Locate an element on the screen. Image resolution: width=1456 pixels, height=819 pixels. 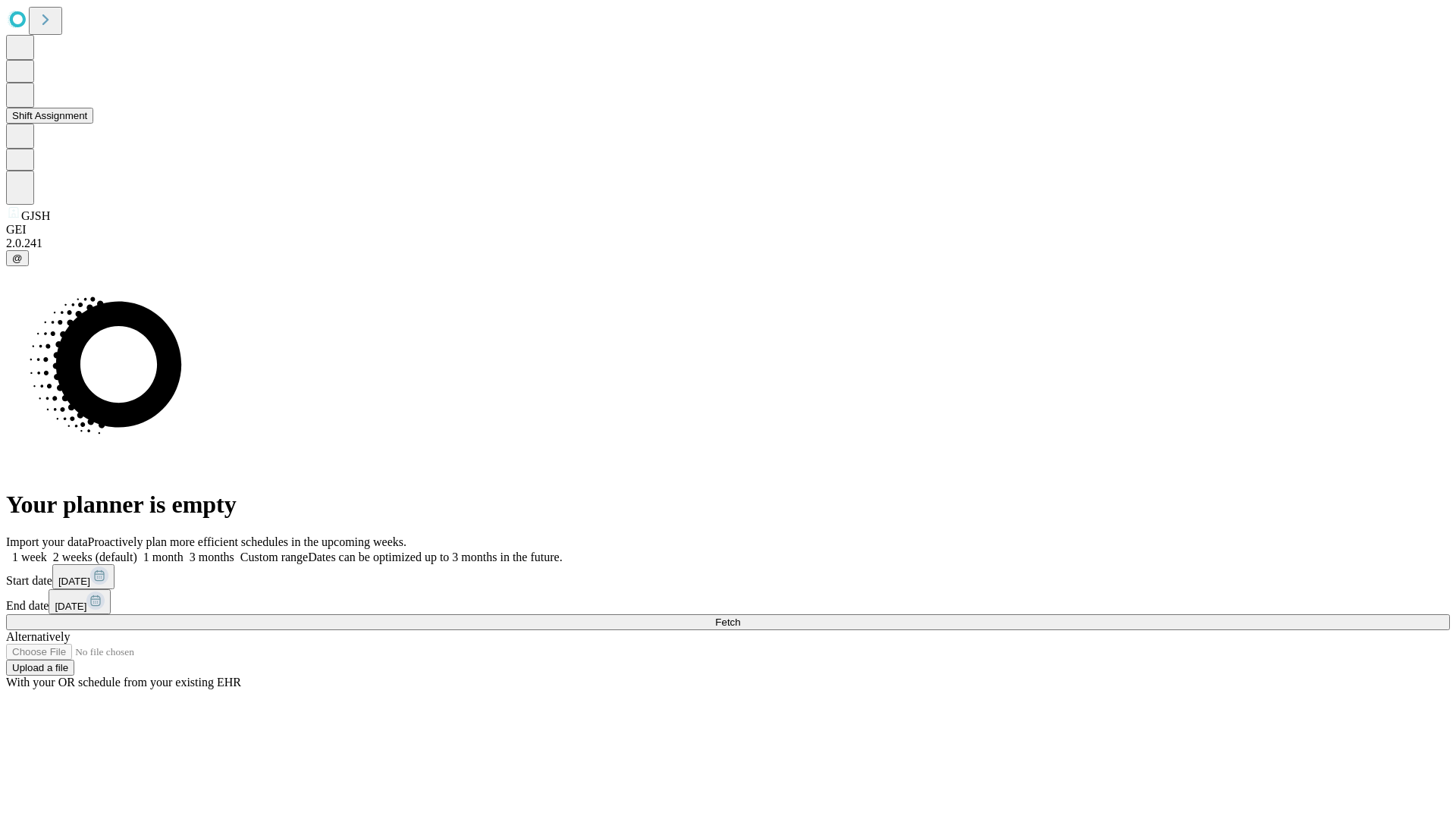
span: Dates can be optimized up to 3 months in the future. is located at coordinates (435, 557).